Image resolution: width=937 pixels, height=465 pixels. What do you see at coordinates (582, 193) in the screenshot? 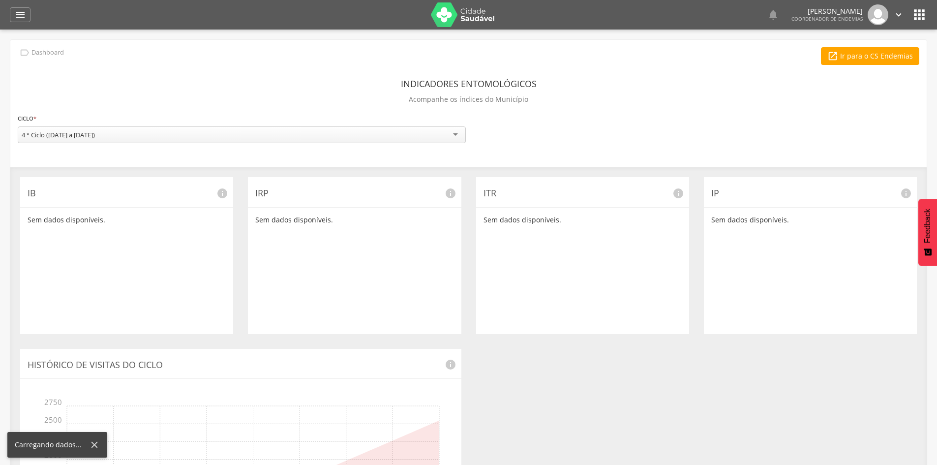
I see `p: ITR` at bounding box center [582, 193].